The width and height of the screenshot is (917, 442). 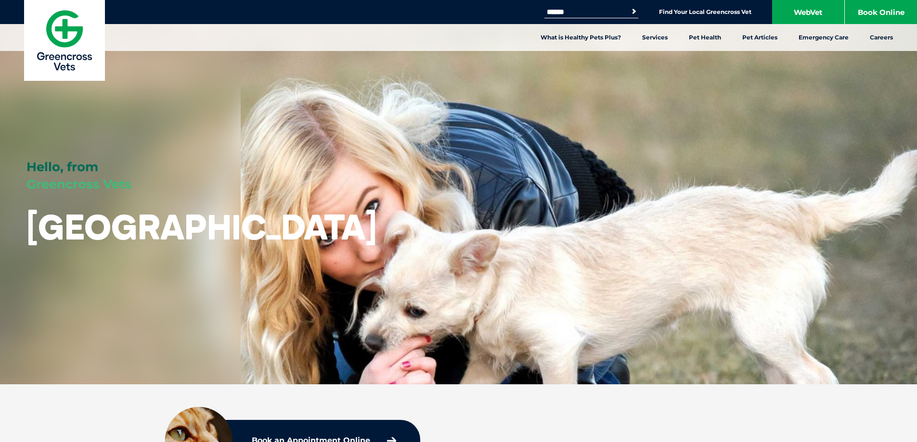 I want to click on a: Emergency Care, so click(x=823, y=38).